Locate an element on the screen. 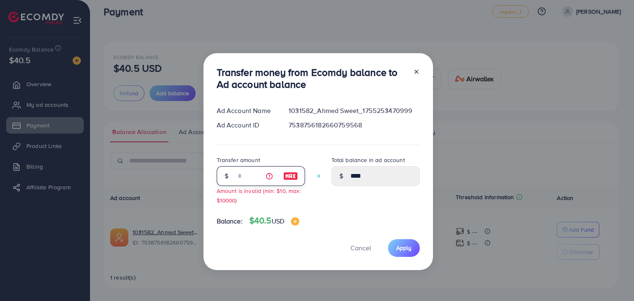 This screenshot has width=634, height=301. div: Ad Account Name is located at coordinates (246, 111).